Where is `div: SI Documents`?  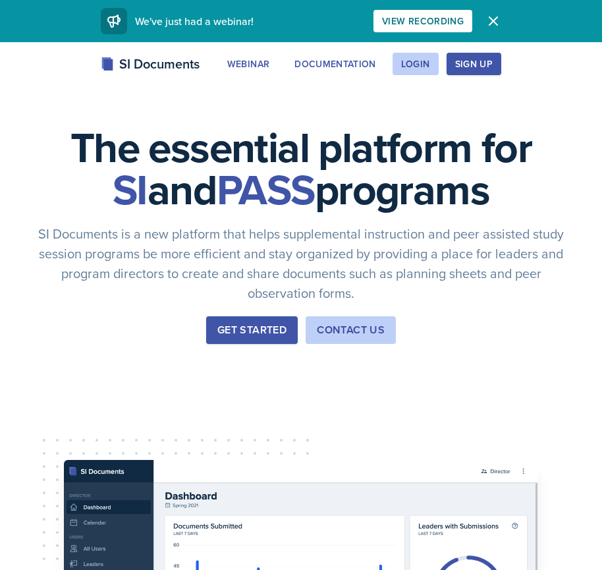
div: SI Documents is located at coordinates (150, 64).